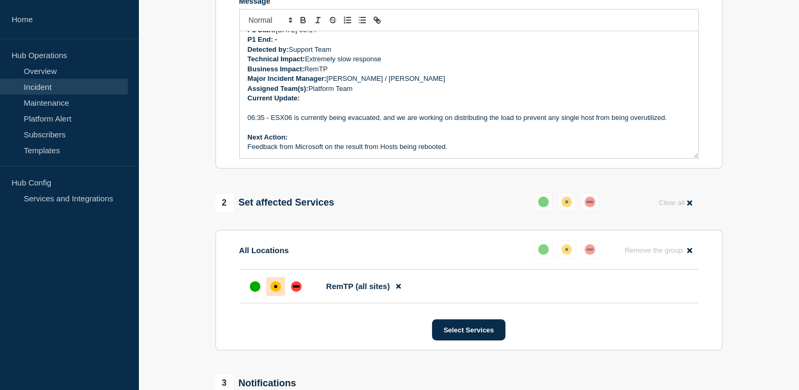  I want to click on p: RemTP, so click(469, 69).